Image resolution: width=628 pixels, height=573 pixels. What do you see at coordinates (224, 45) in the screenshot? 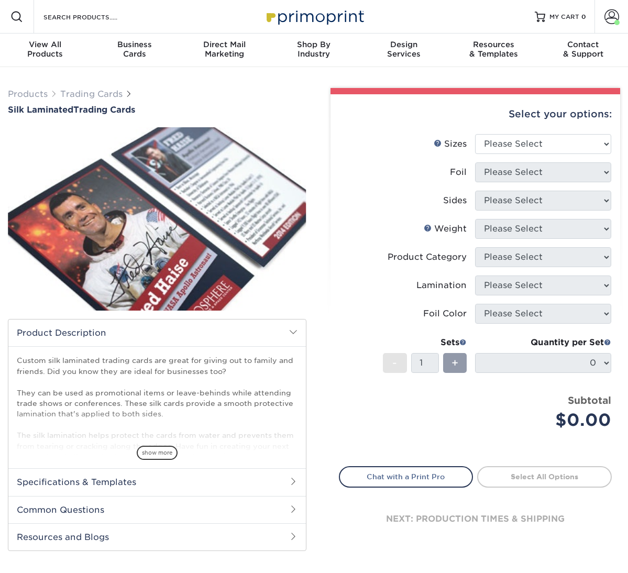
I see `span: Direct Mail` at bounding box center [224, 45].